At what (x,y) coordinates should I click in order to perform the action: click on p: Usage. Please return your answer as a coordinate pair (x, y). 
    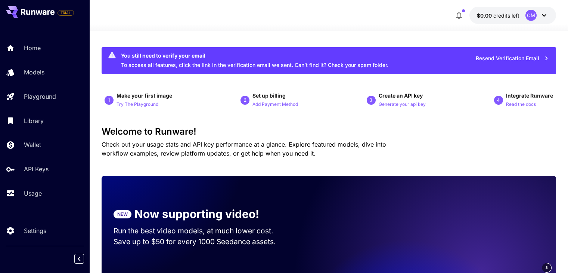
    Looking at the image, I should click on (33, 193).